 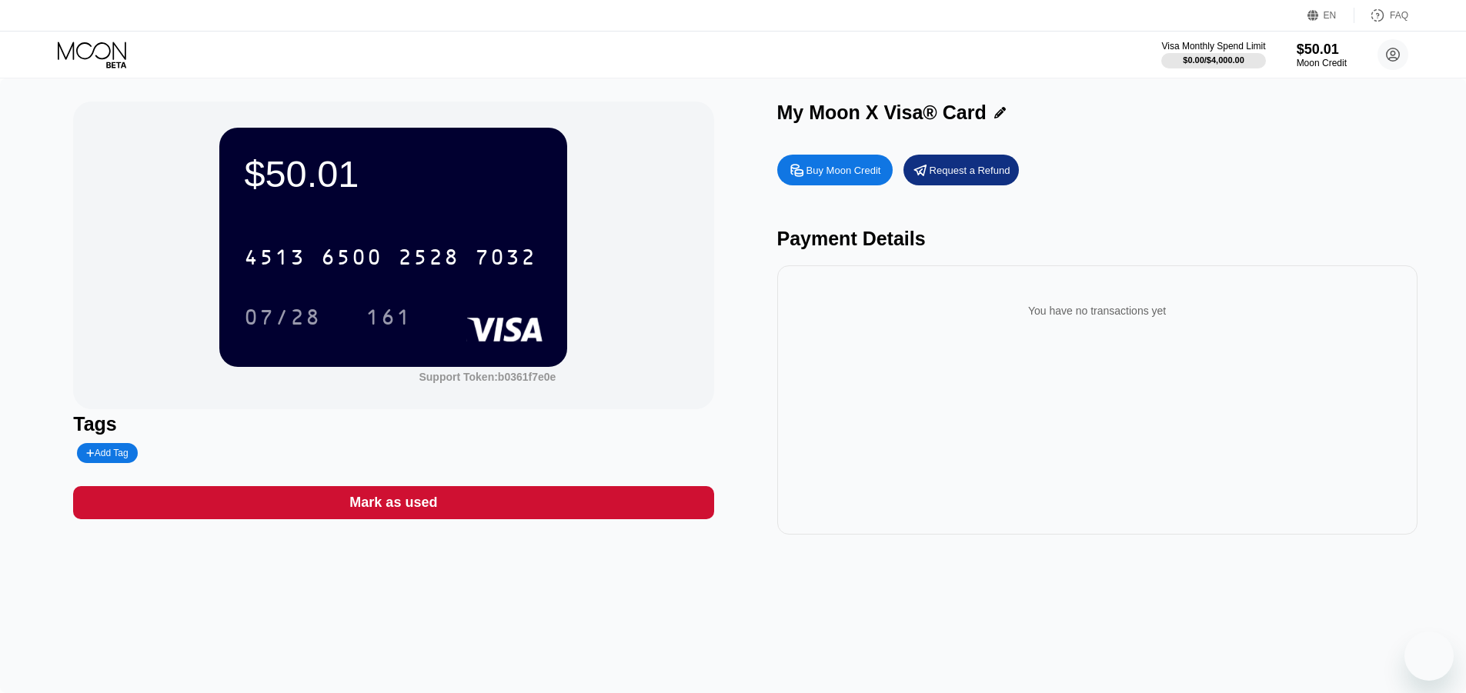 I want to click on div: My Moon X Visa® Card, so click(x=882, y=112).